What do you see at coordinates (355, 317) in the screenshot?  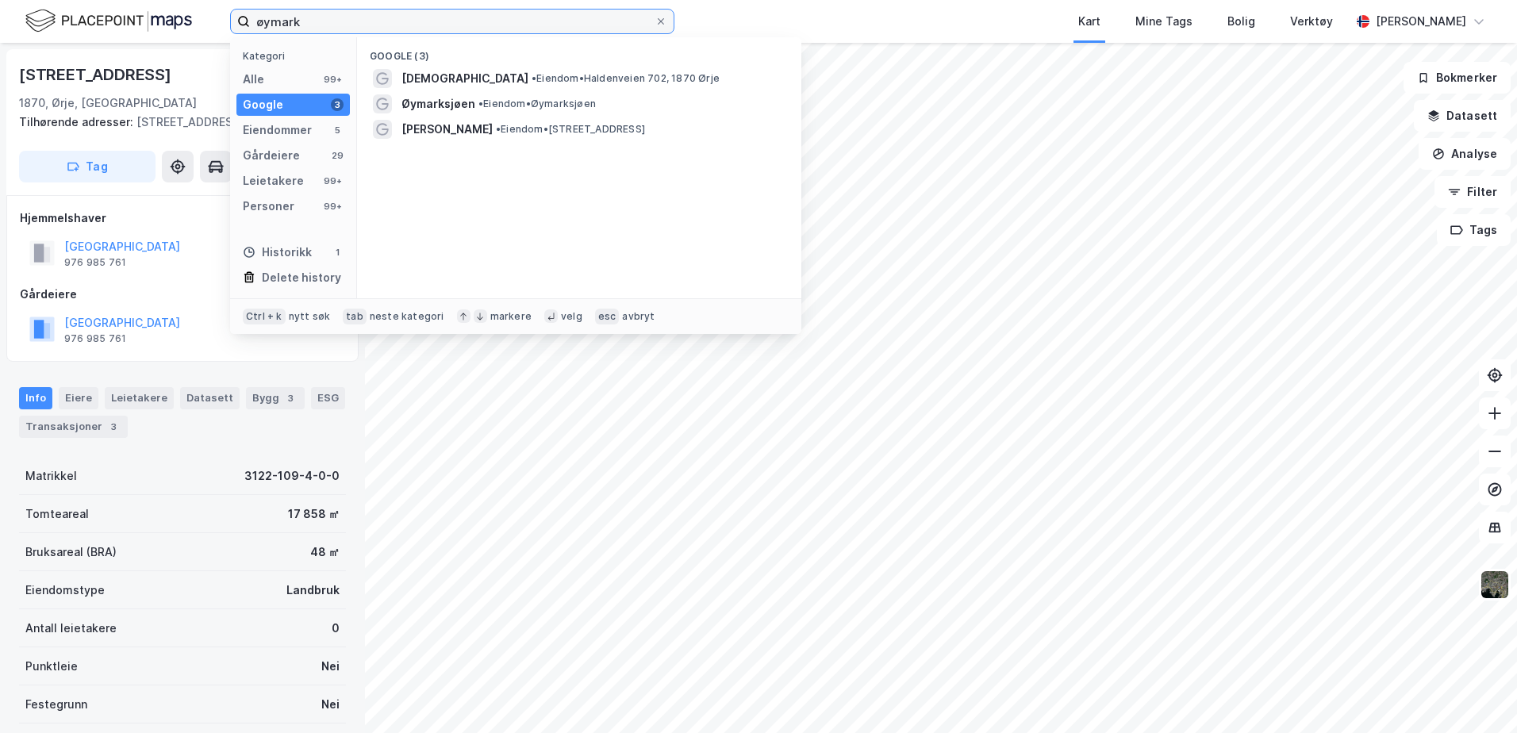 I see `div: tab` at bounding box center [355, 317].